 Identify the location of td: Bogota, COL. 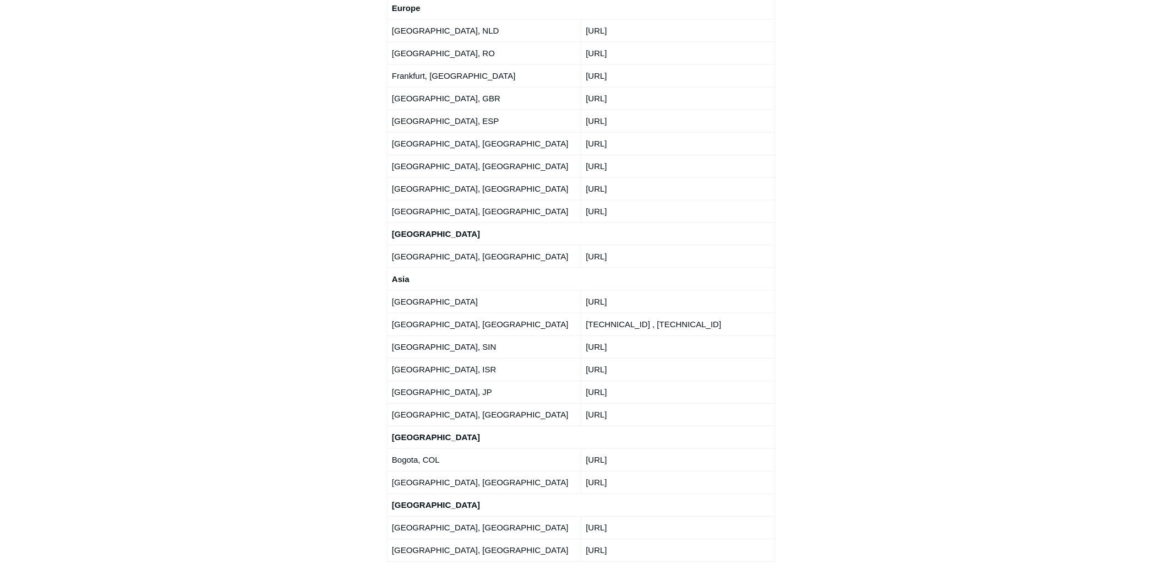
(484, 459).